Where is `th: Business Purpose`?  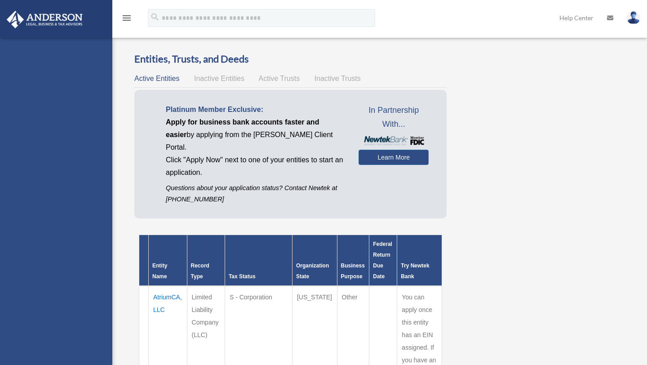 th: Business Purpose is located at coordinates (353, 261).